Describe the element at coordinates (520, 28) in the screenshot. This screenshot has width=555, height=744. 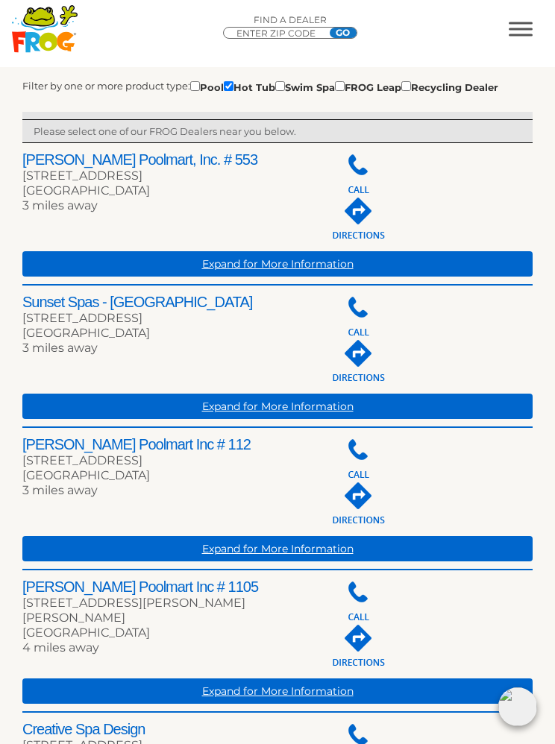
I see `button: MENU` at that location.